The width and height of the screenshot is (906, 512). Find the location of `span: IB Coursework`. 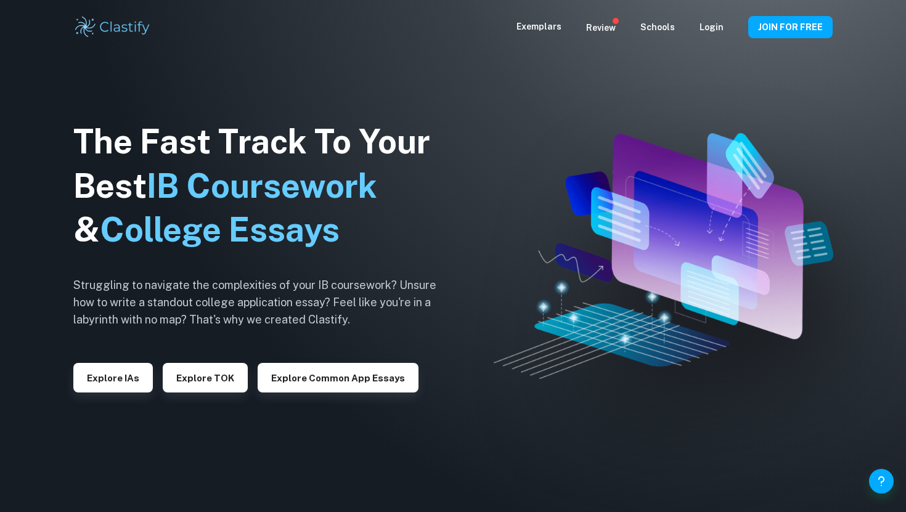

span: IB Coursework is located at coordinates (262, 185).